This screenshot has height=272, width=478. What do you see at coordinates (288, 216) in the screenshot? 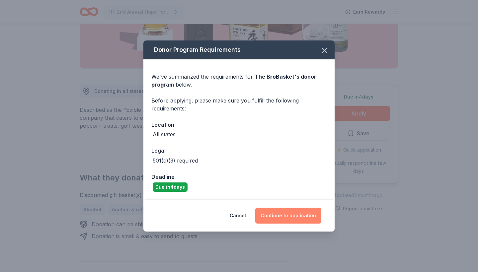
I see `button: Continue to application` at bounding box center [288, 216].